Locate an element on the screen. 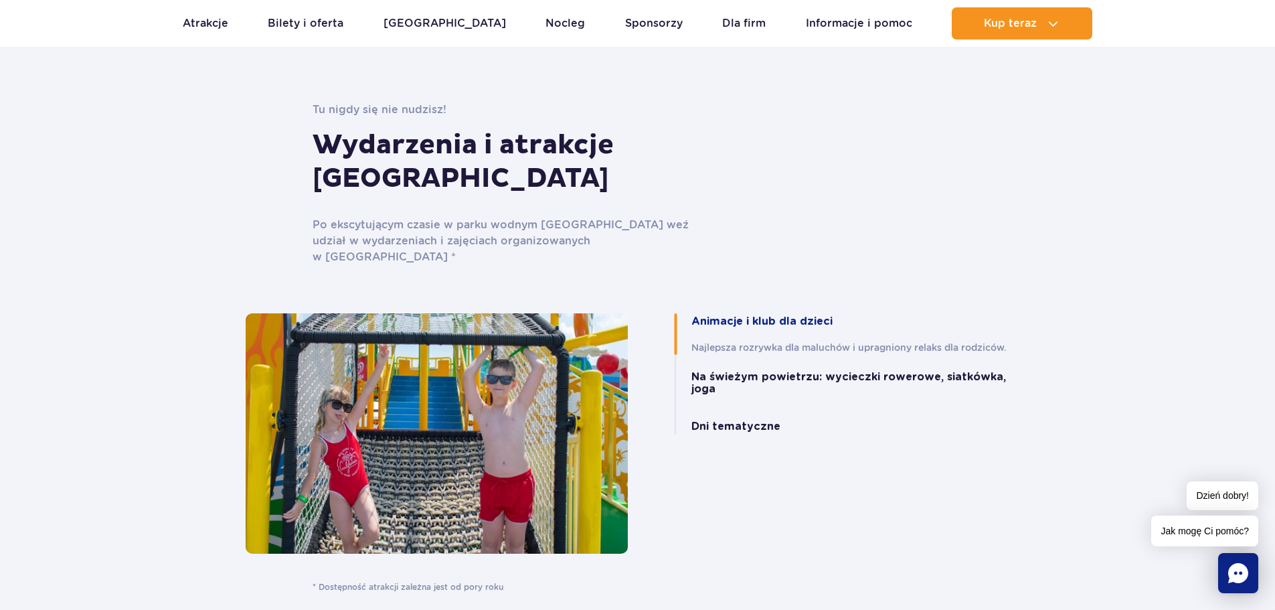 Image resolution: width=1275 pixels, height=610 pixels. span: Kup teraz is located at coordinates (1010, 23).